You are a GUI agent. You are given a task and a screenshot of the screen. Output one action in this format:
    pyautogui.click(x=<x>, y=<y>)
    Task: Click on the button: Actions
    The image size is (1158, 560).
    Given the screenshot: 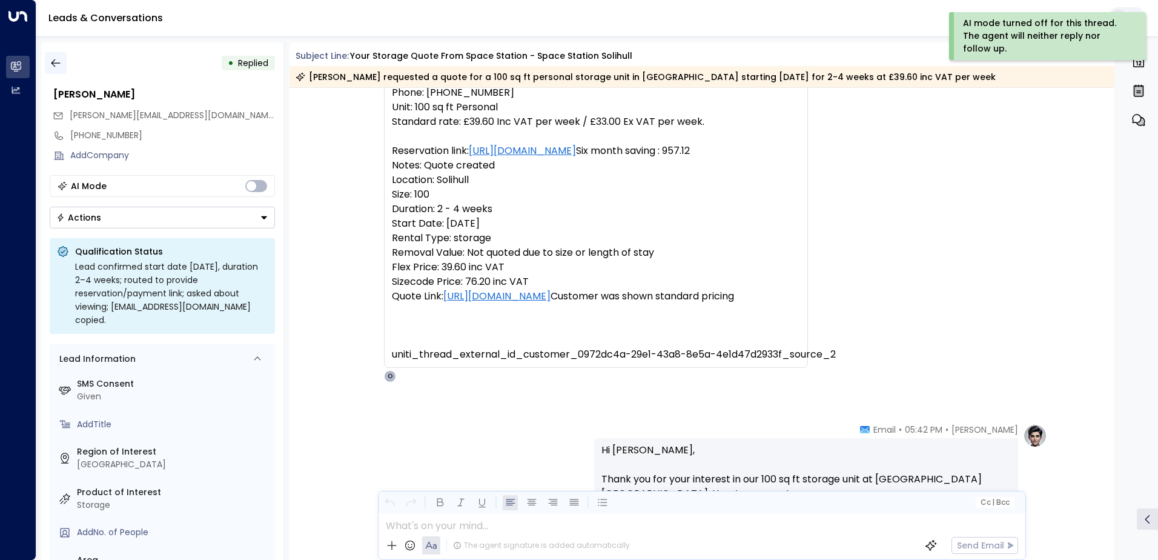 What is the action you would take?
    pyautogui.click(x=162, y=217)
    